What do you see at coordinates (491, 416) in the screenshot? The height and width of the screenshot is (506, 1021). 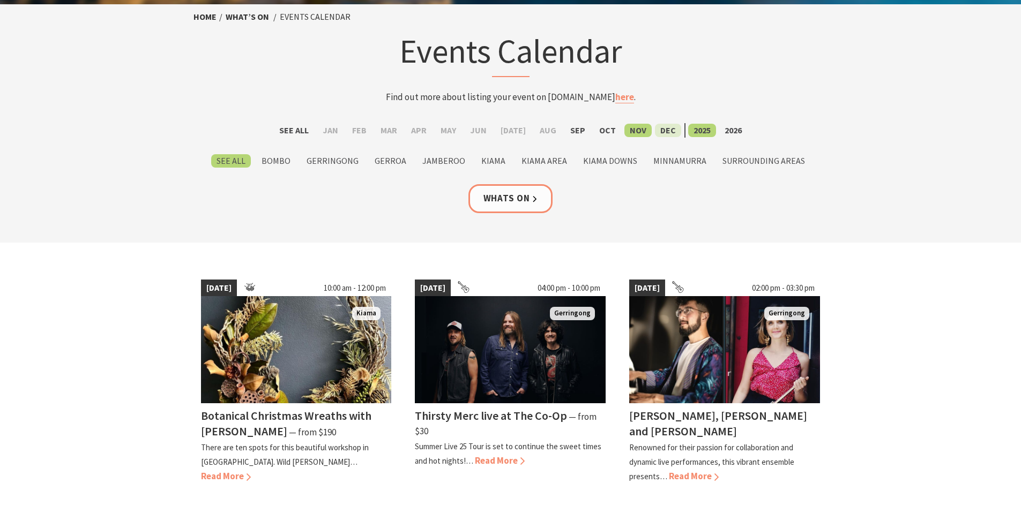 I see `h4: Thirsty Merc live at The Co-Op` at bounding box center [491, 416].